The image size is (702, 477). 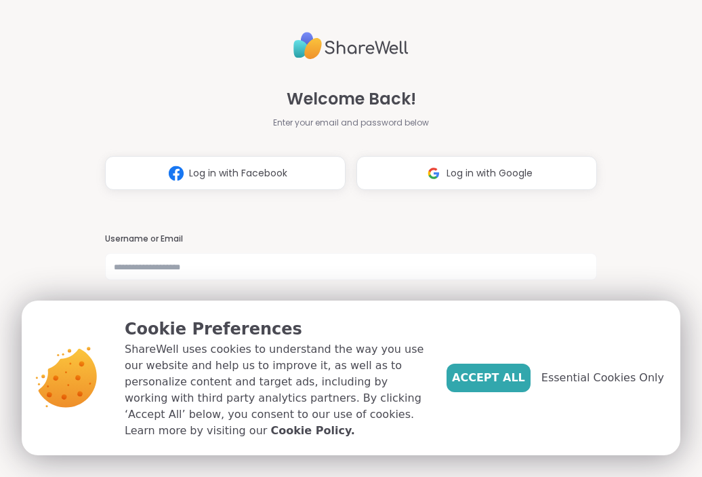 What do you see at coordinates (238, 173) in the screenshot?
I see `span: Log in with Facebook` at bounding box center [238, 173].